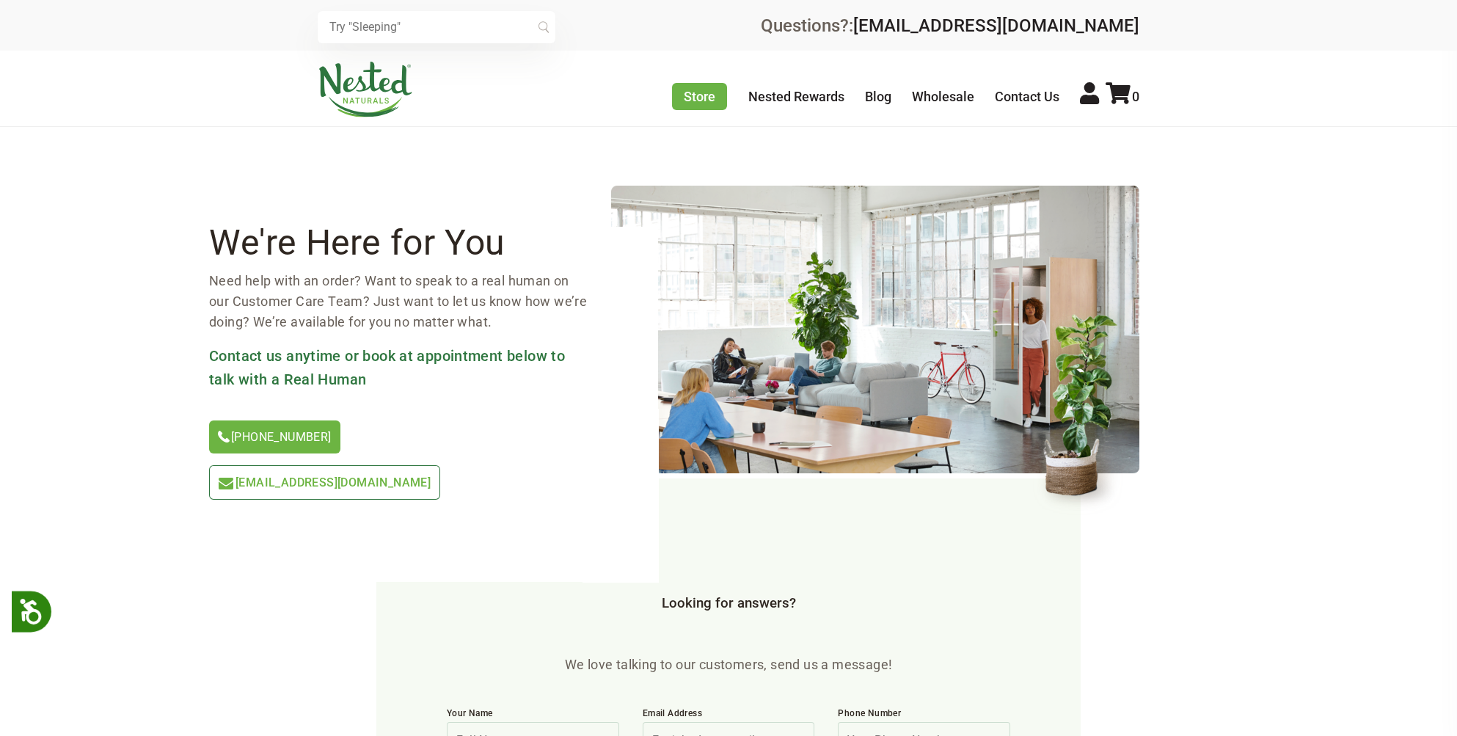 This screenshot has width=1457, height=736. What do you see at coordinates (224, 436) in the screenshot?
I see `img: icon-phone.svg` at bounding box center [224, 436].